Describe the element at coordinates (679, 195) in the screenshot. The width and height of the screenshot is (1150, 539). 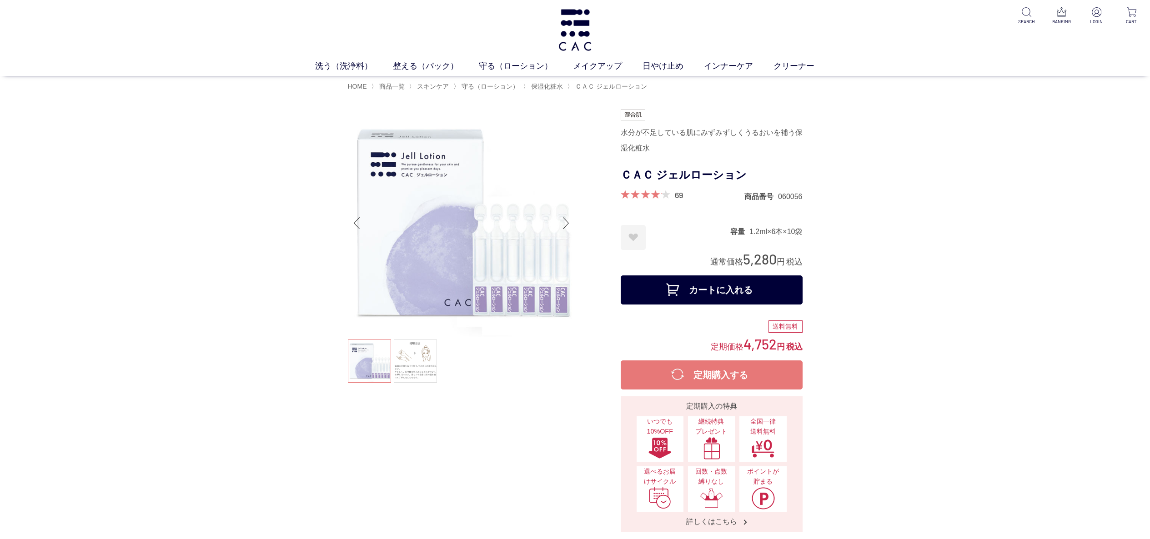
I see `a: 69` at that location.